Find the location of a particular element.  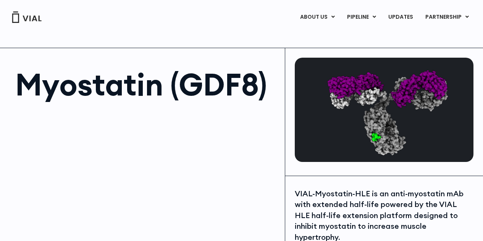

a: ABOUT USMenu Toggle is located at coordinates (317, 17).